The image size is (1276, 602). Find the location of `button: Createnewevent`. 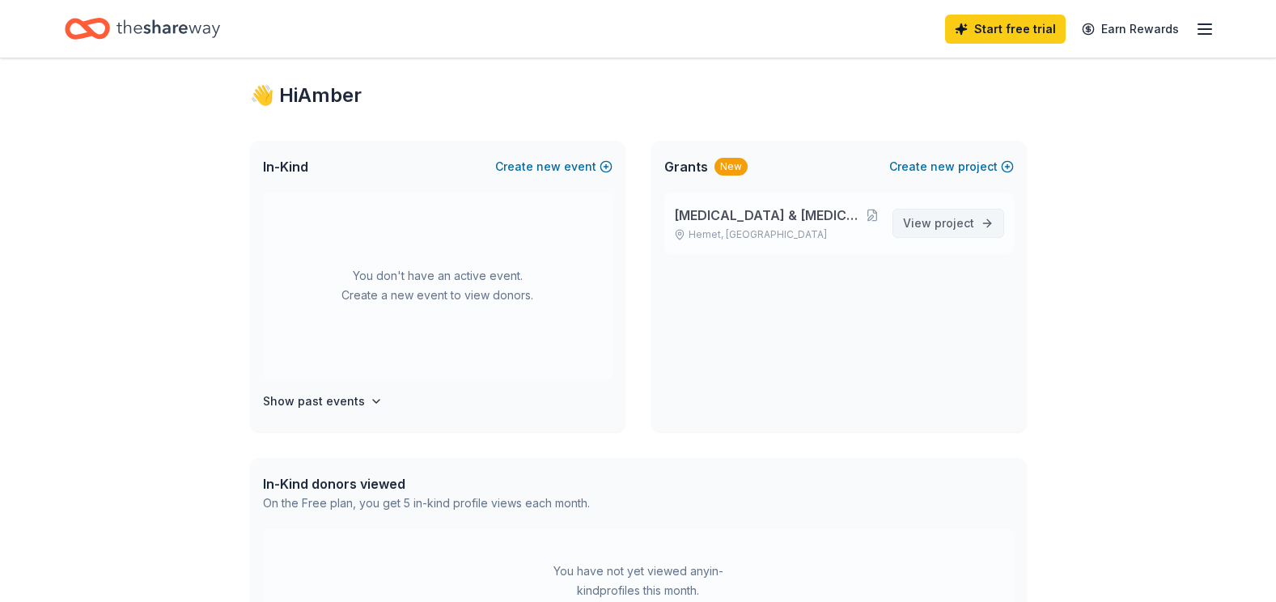

button: Createnewevent is located at coordinates (553, 167).